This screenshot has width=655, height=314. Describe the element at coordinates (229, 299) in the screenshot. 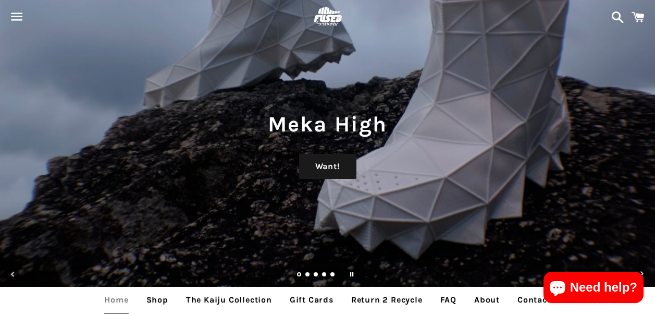

I see `a: The Kaiju Collection` at that location.